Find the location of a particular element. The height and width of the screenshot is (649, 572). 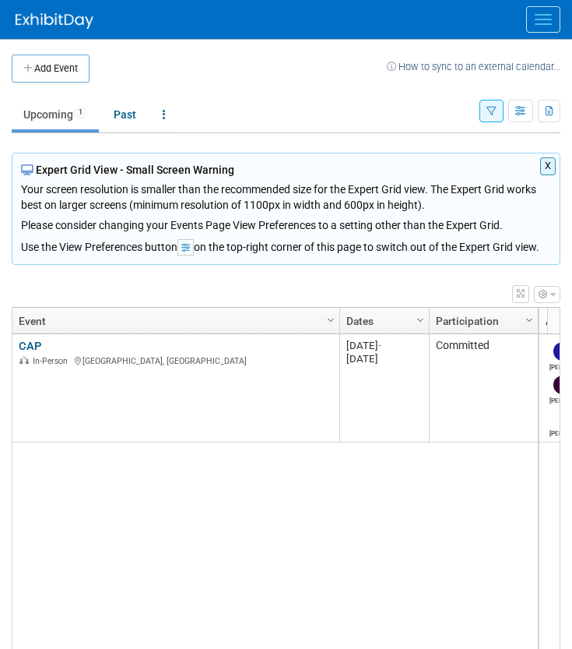

div: Expert Grid View - Small Screen Warning is located at coordinates (286, 170).